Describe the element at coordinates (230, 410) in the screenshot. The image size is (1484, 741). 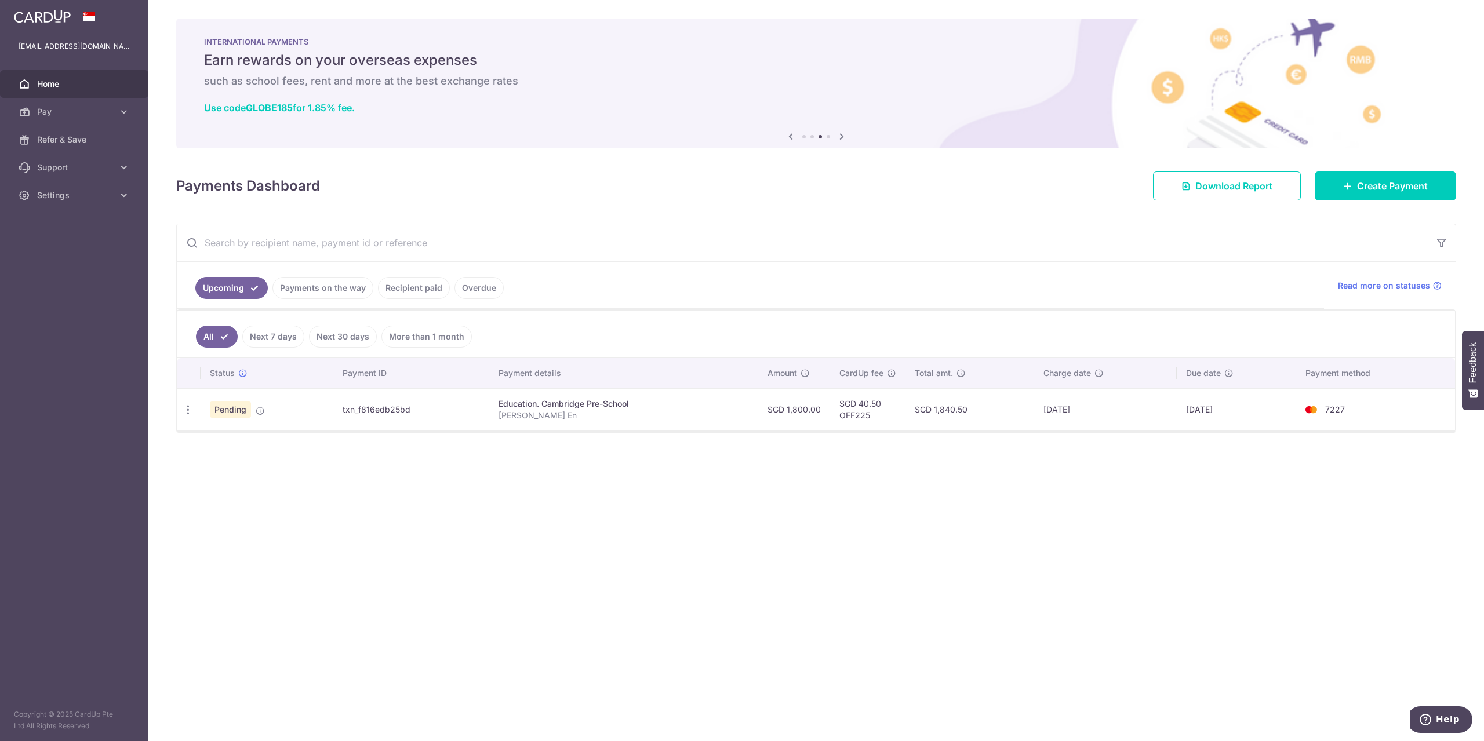
I see `span: Pending` at that location.